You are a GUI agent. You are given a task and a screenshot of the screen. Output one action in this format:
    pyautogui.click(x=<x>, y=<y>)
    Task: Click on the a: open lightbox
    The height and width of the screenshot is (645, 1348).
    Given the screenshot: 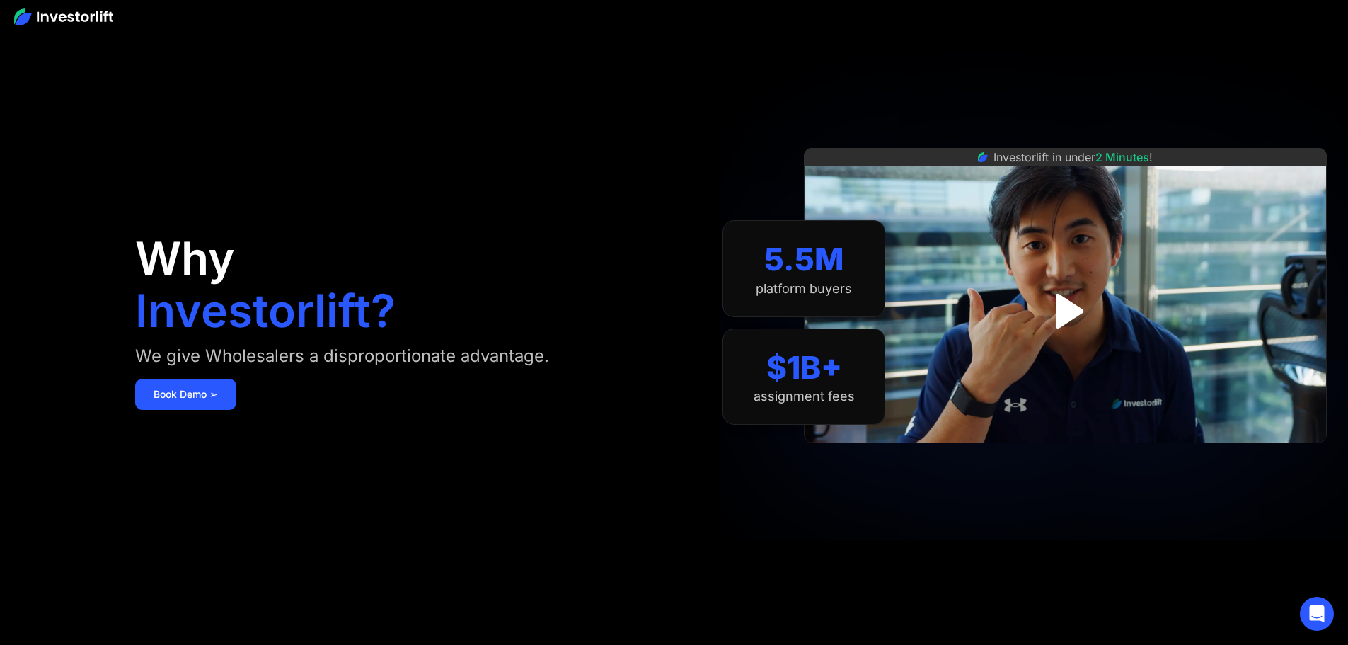 What is the action you would take?
    pyautogui.click(x=1065, y=311)
    